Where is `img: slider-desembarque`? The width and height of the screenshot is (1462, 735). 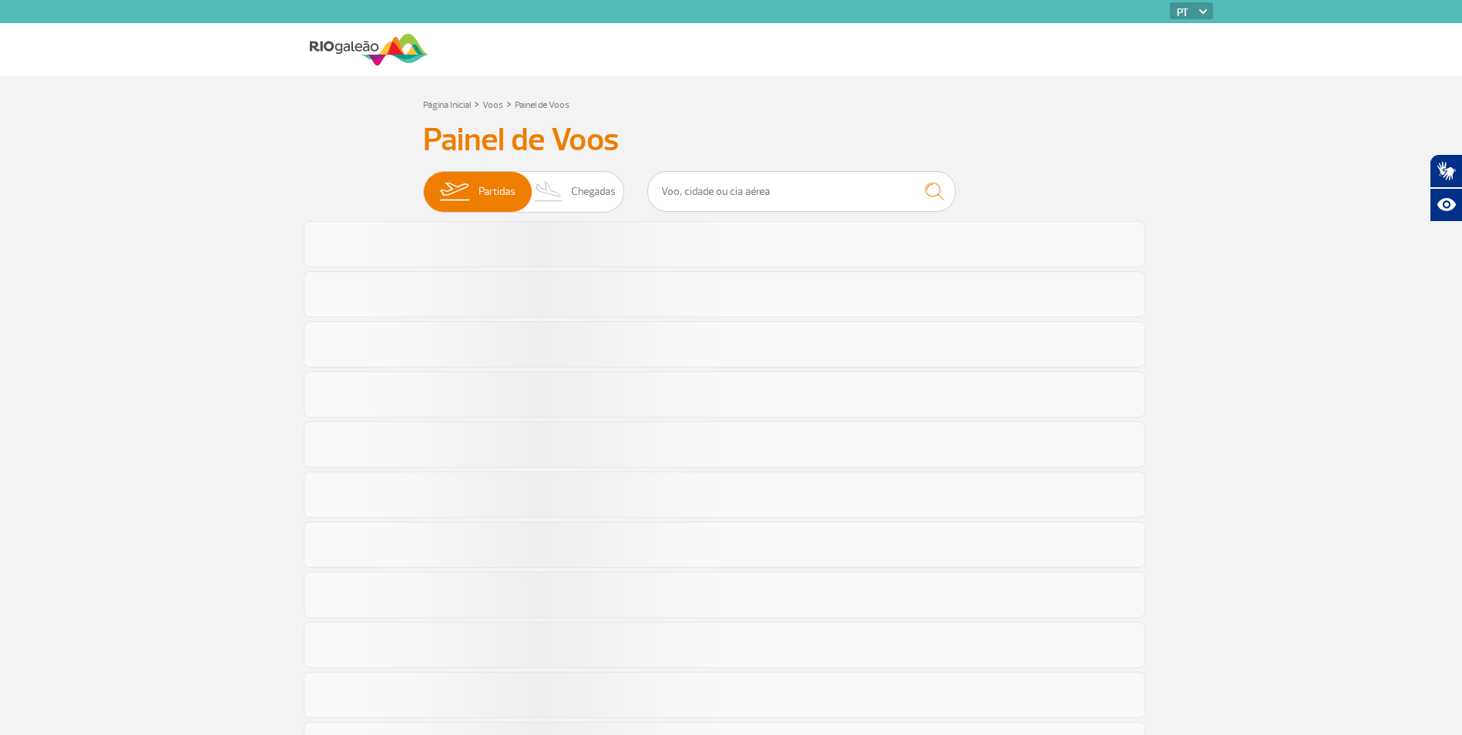
img: slider-desembarque is located at coordinates (549, 192).